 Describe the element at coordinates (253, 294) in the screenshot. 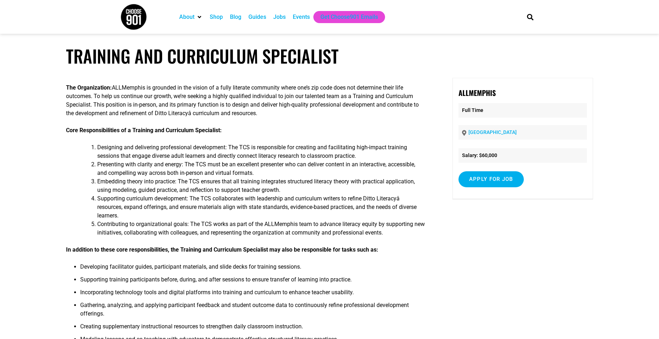

I see `li: Incorporating technology tools and digital platforms into training and curriculum to enhance teac...` at that location.